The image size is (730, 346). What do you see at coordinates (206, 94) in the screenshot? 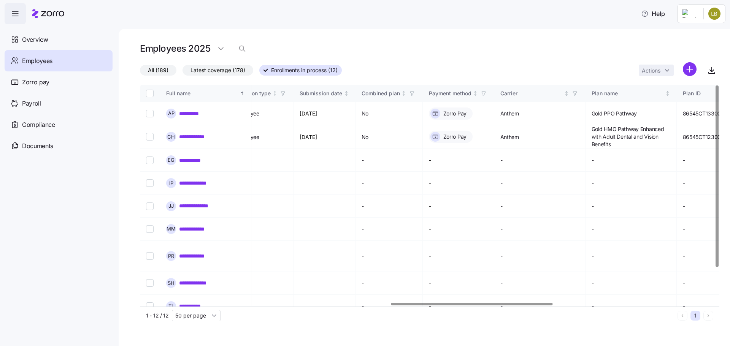
I see `th: Full nameSorted ascending` at bounding box center [206, 94].